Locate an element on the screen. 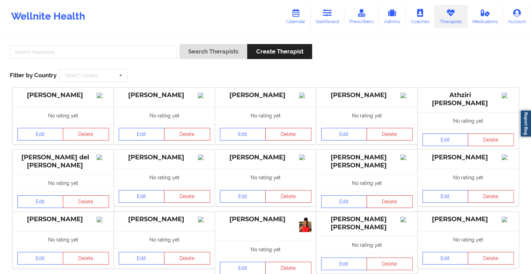  button: Search Therapists is located at coordinates (213, 51).